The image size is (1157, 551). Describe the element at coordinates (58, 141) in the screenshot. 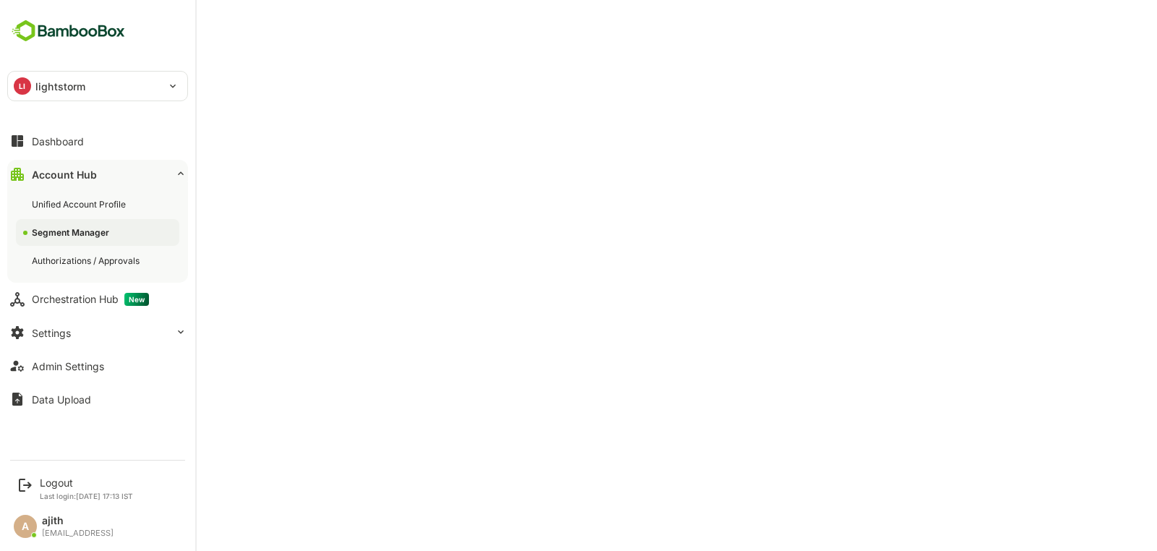

I see `div: Dashboard` at that location.